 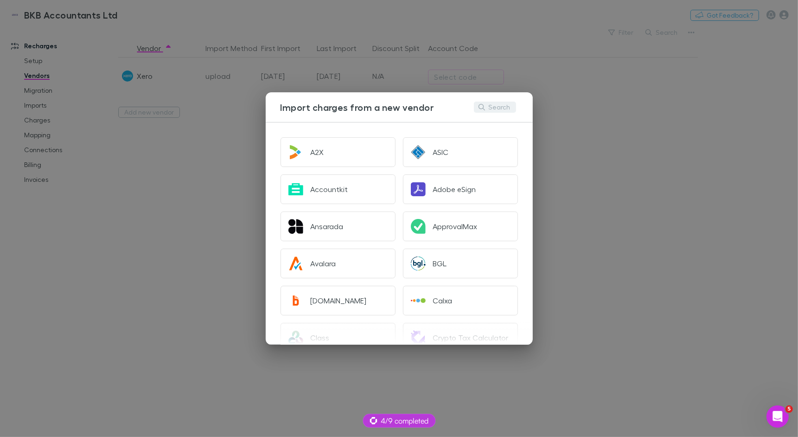 What do you see at coordinates (327, 226) in the screenshot?
I see `div: Ansarada` at bounding box center [327, 226].